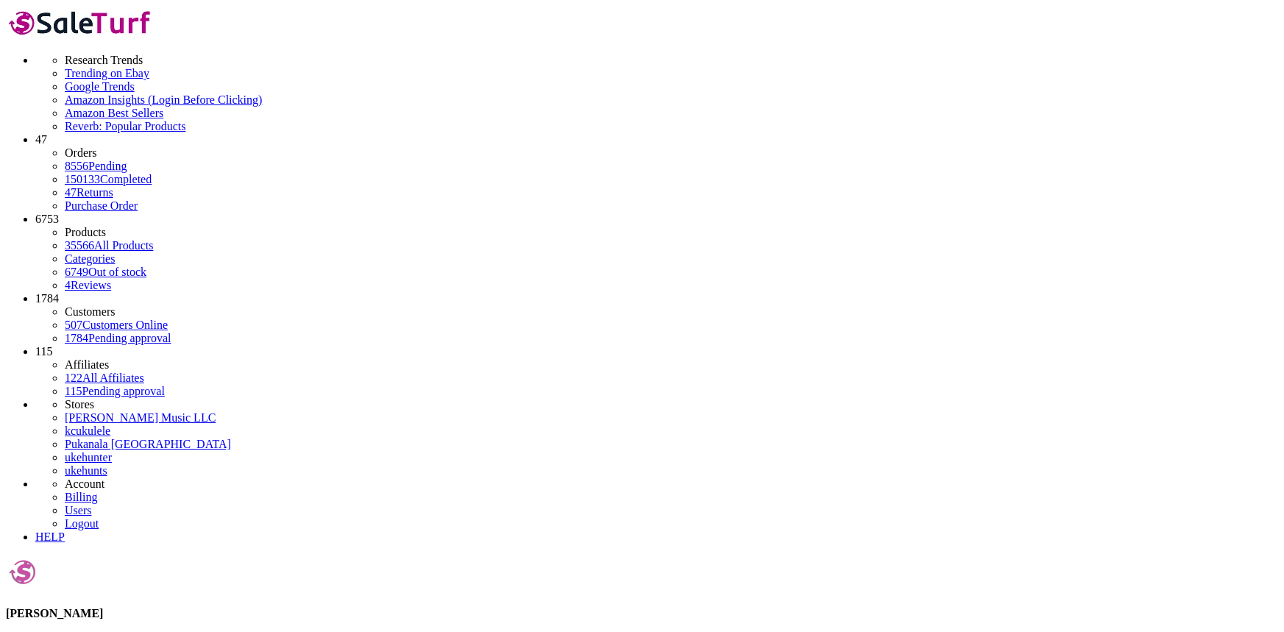  I want to click on a: Logout, so click(82, 523).